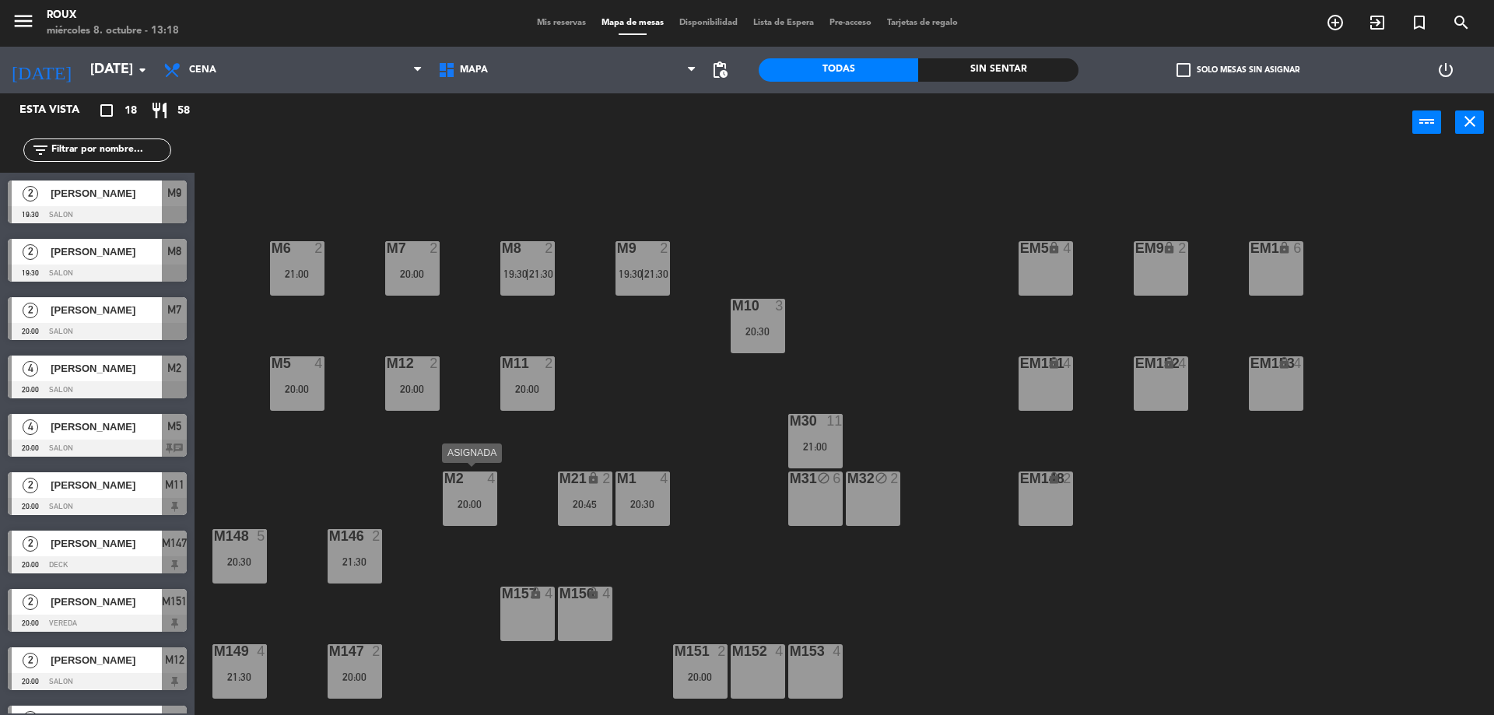  Describe the element at coordinates (272, 363) in the screenshot. I see `div: M5` at that location.